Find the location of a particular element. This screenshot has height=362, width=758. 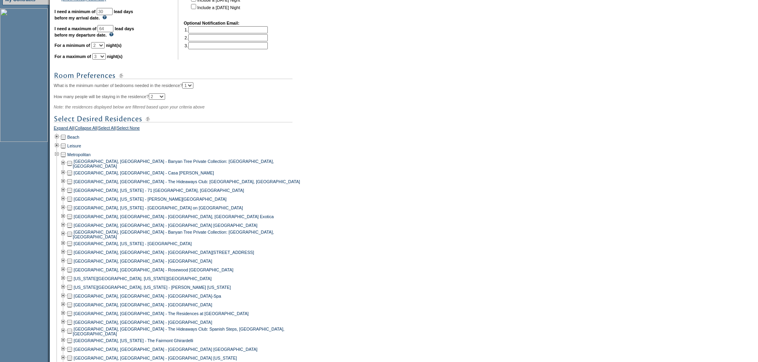

b: lead days before my arrival date. is located at coordinates (94, 15).